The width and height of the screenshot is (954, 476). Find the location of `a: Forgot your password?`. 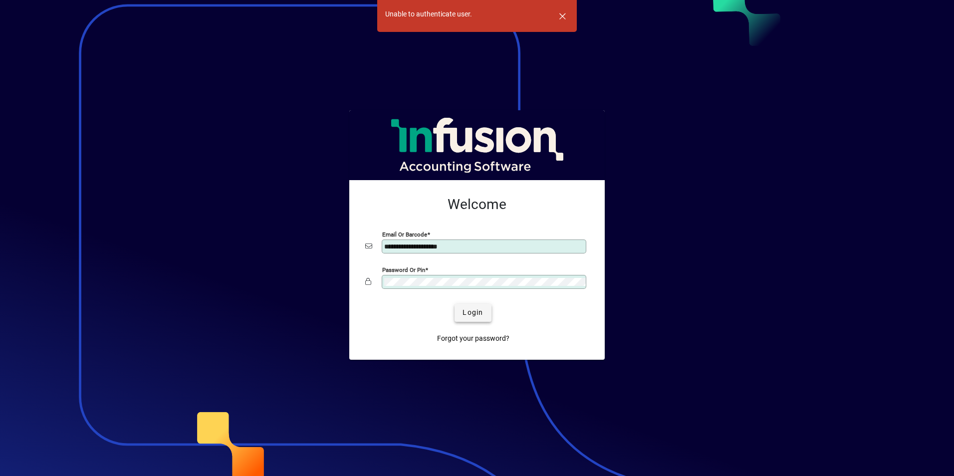

a: Forgot your password? is located at coordinates (473, 339).